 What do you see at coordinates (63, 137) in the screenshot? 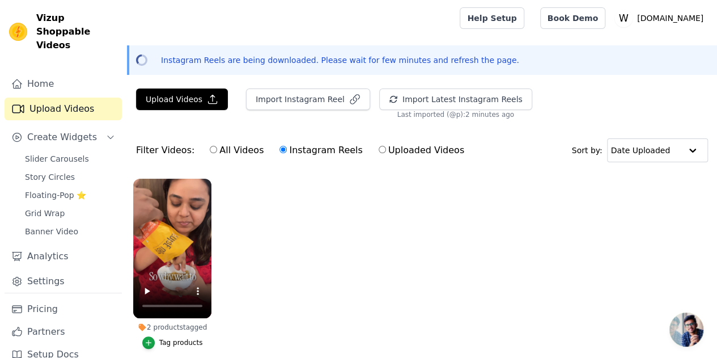
I see `button: Create Widgets` at bounding box center [63, 137].